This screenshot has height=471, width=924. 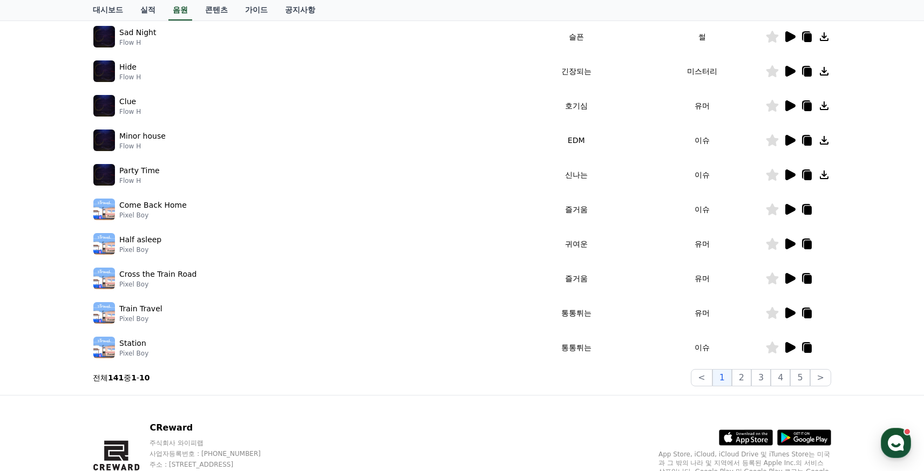 I want to click on p: Clue, so click(x=127, y=101).